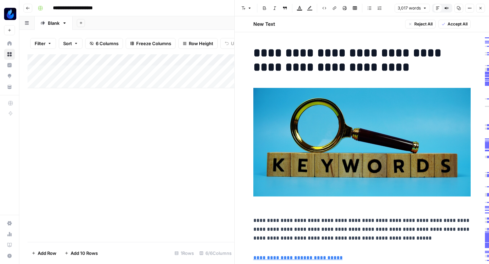 Image resolution: width=489 pixels, height=264 pixels. I want to click on button: Help + Support, so click(10, 256).